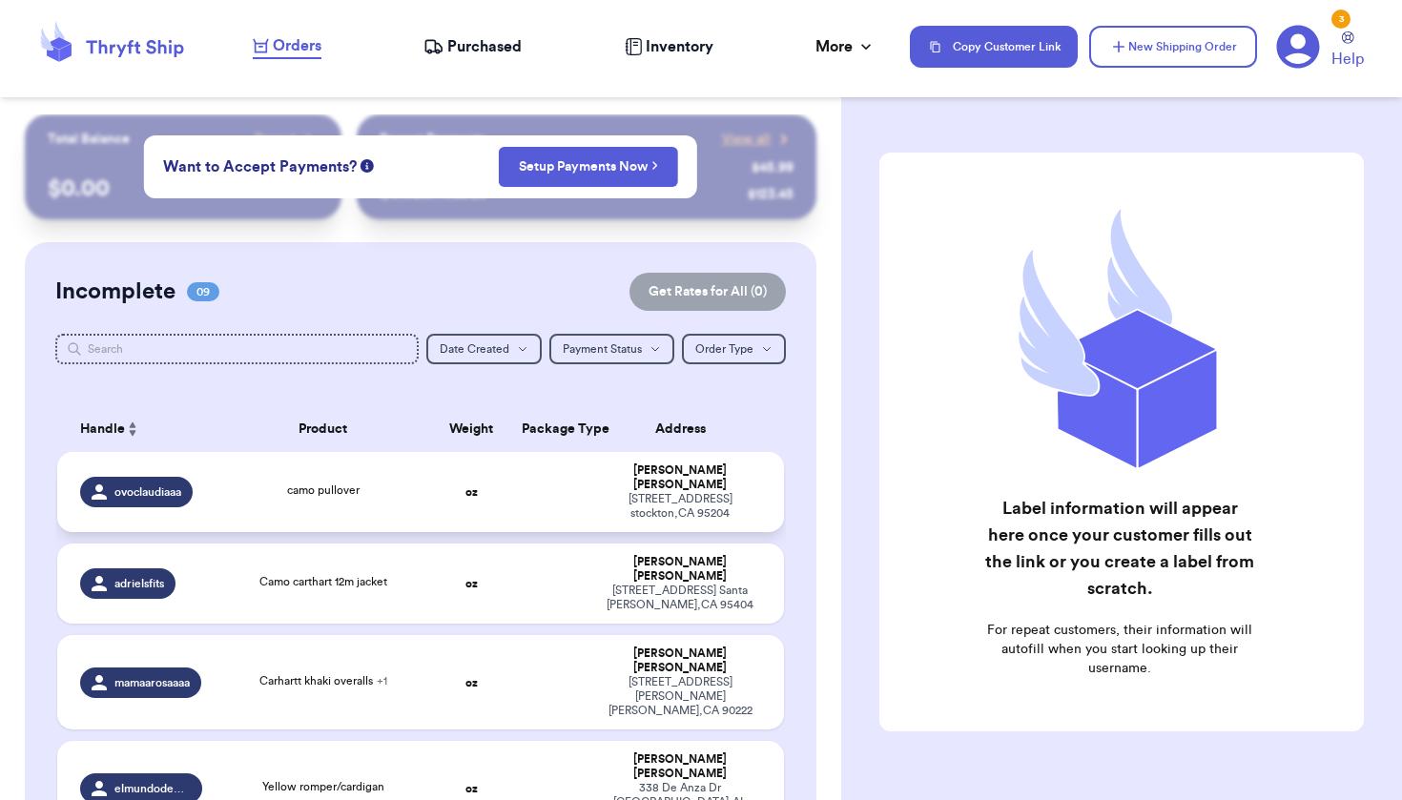  I want to click on span: 09, so click(203, 292).